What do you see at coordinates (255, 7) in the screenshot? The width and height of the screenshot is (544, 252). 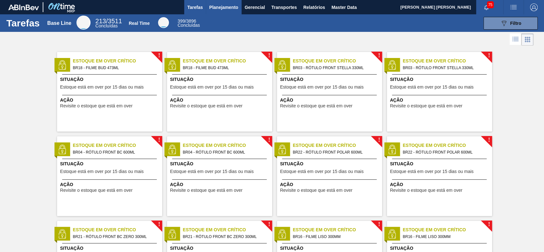 I see `span: Gerencial` at bounding box center [255, 7].